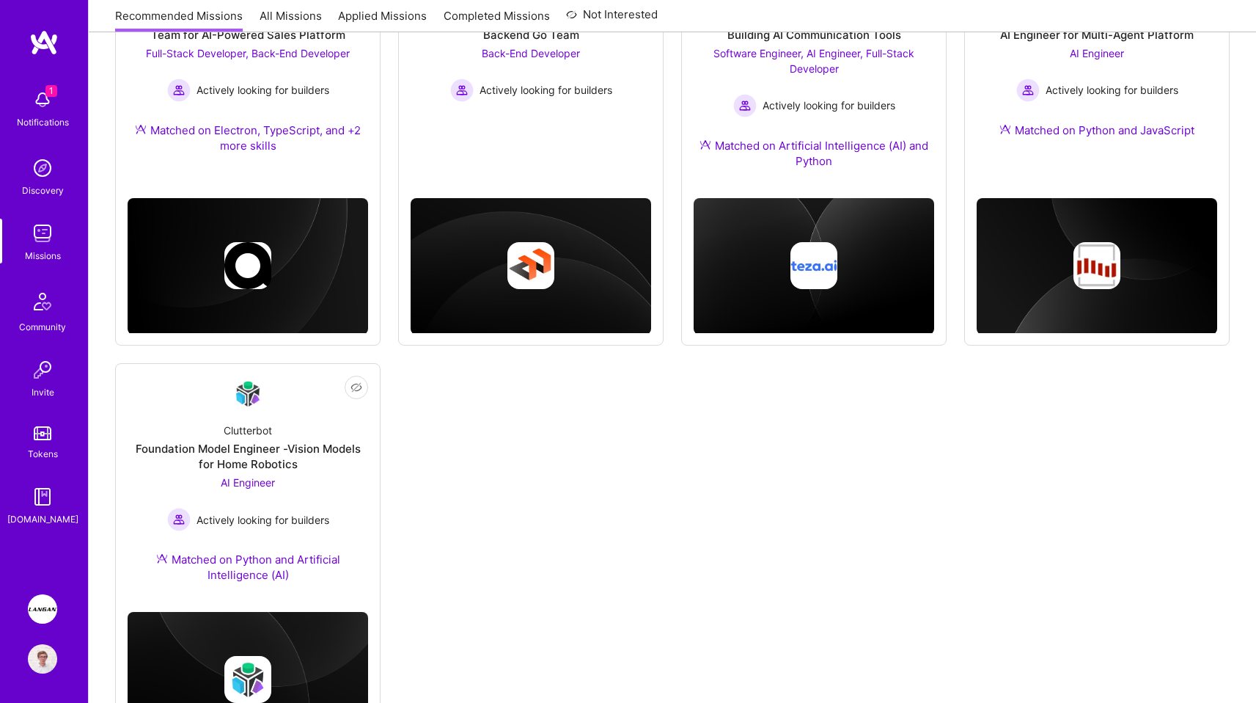 Image resolution: width=1256 pixels, height=703 pixels. What do you see at coordinates (51, 91) in the screenshot?
I see `span: 1` at bounding box center [51, 91].